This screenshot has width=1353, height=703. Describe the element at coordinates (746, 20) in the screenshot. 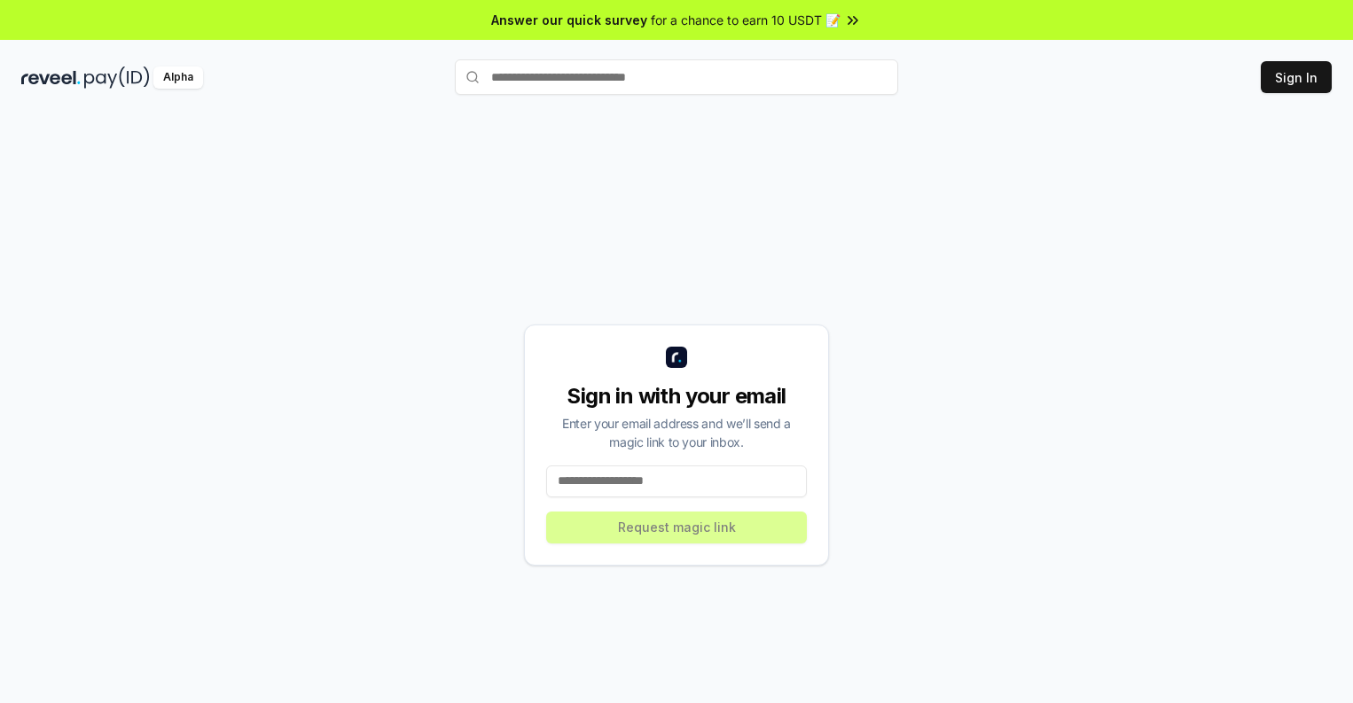

I see `span: for a chance to earn 10 USDT 📝` at that location.